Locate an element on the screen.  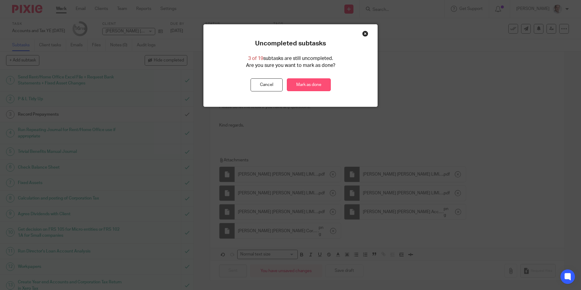
span: 3 of 19 is located at coordinates (256, 58).